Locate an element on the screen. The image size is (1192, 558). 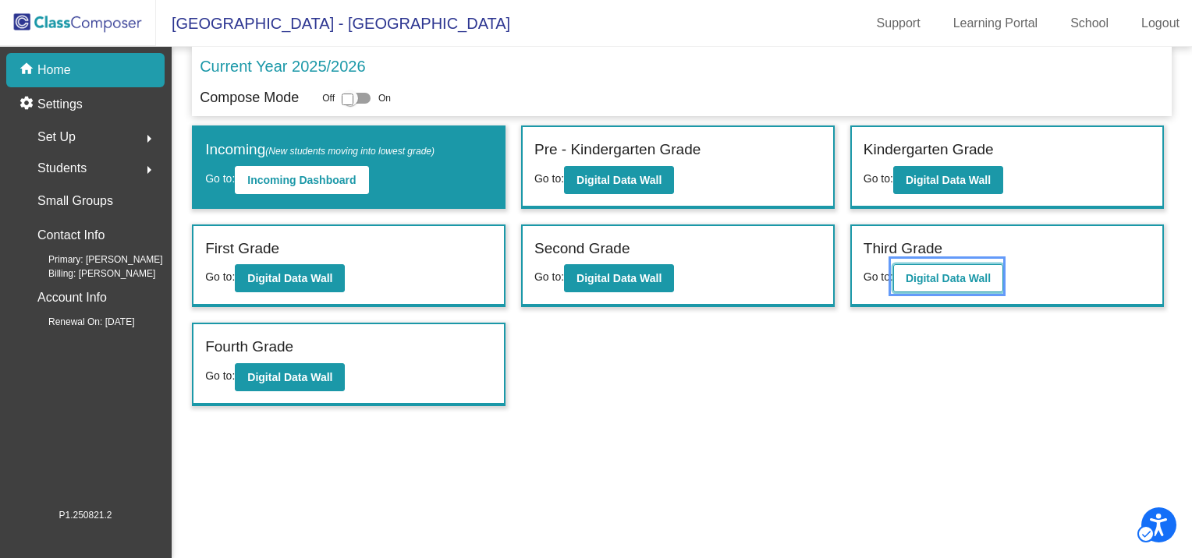
span: (New students moving into lowest grade) is located at coordinates (349, 151).